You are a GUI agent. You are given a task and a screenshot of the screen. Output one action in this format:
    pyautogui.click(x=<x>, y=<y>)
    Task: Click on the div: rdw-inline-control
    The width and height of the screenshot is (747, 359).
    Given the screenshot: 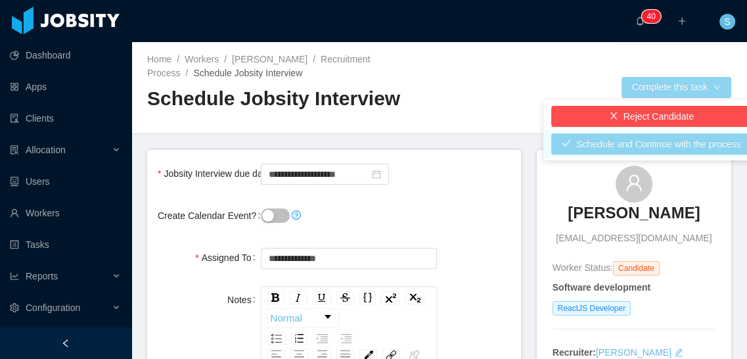 What is the action you would take?
    pyautogui.click(x=346, y=298)
    